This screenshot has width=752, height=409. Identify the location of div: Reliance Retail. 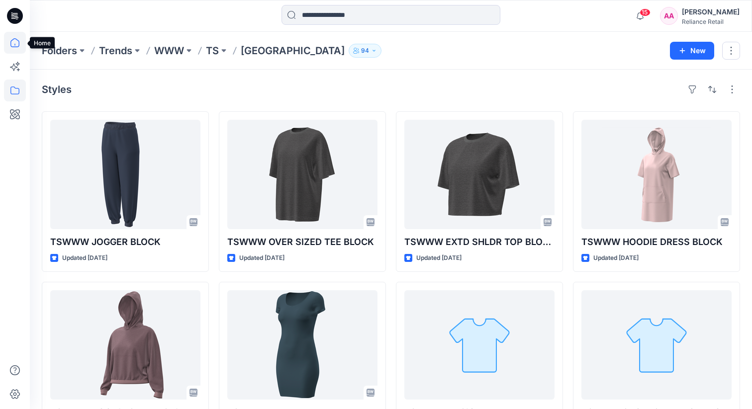
(711, 21).